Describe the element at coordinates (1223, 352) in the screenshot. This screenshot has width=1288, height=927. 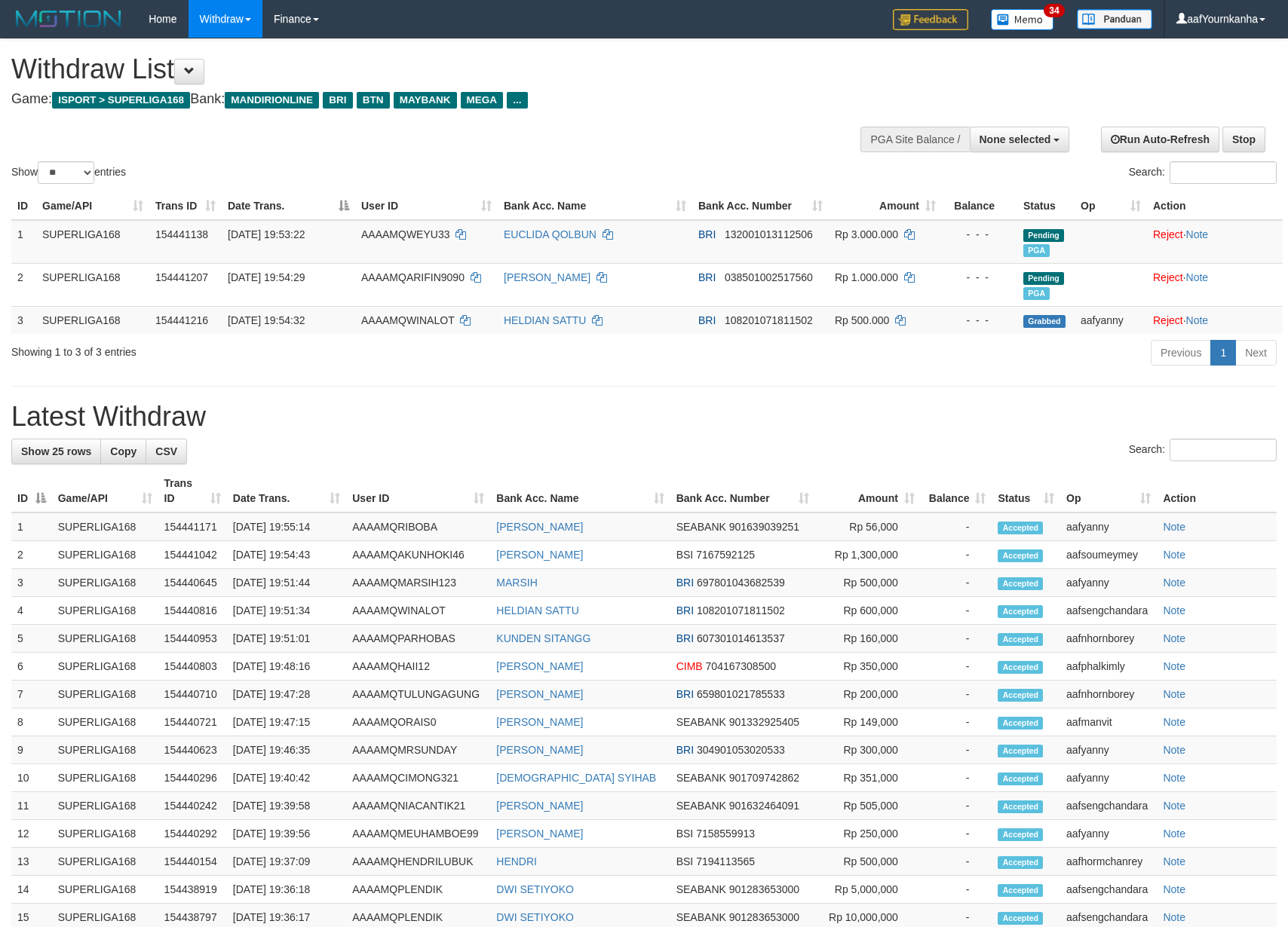
I see `a: 1` at that location.